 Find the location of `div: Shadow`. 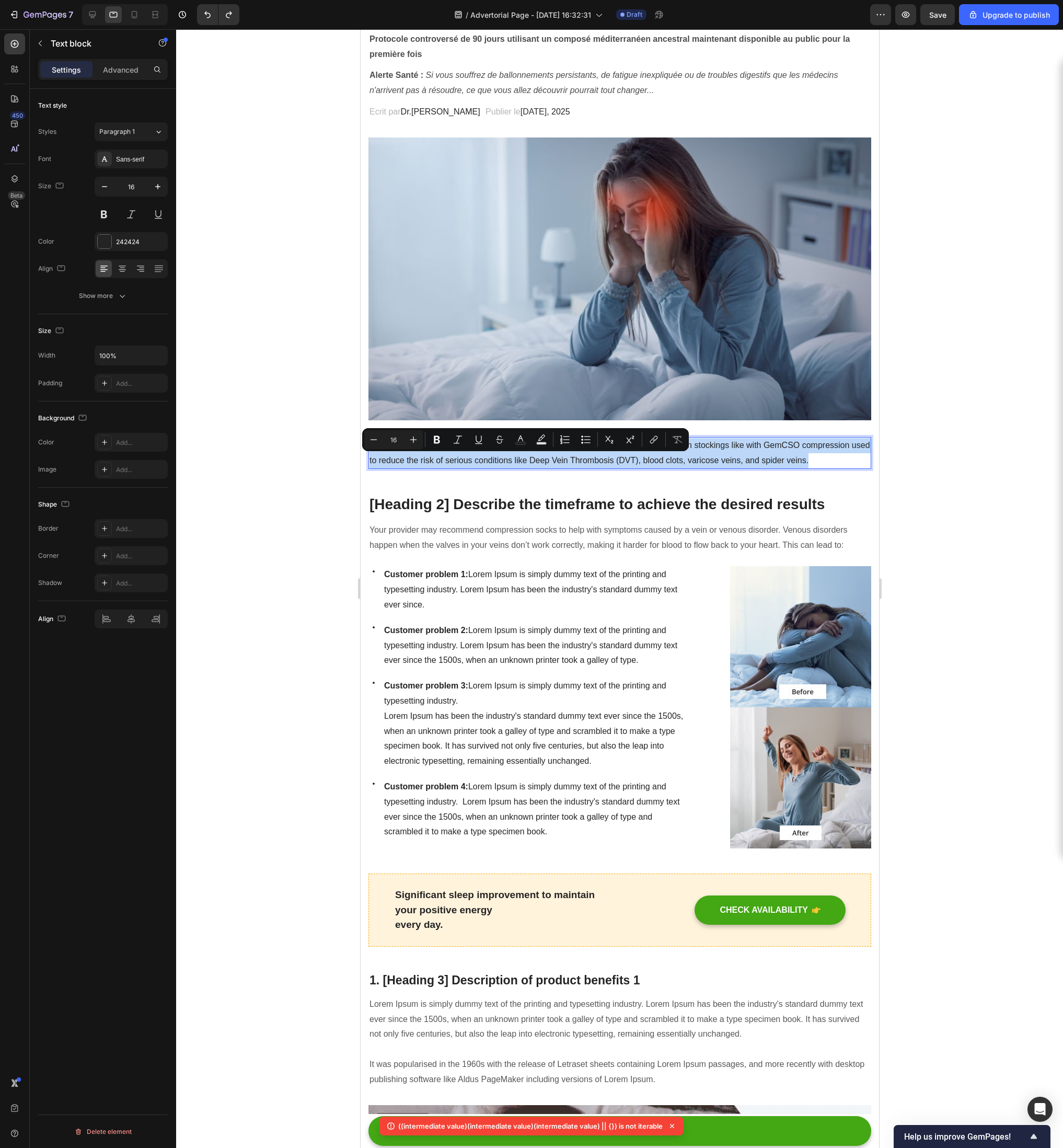

div: Shadow is located at coordinates (50, 583).